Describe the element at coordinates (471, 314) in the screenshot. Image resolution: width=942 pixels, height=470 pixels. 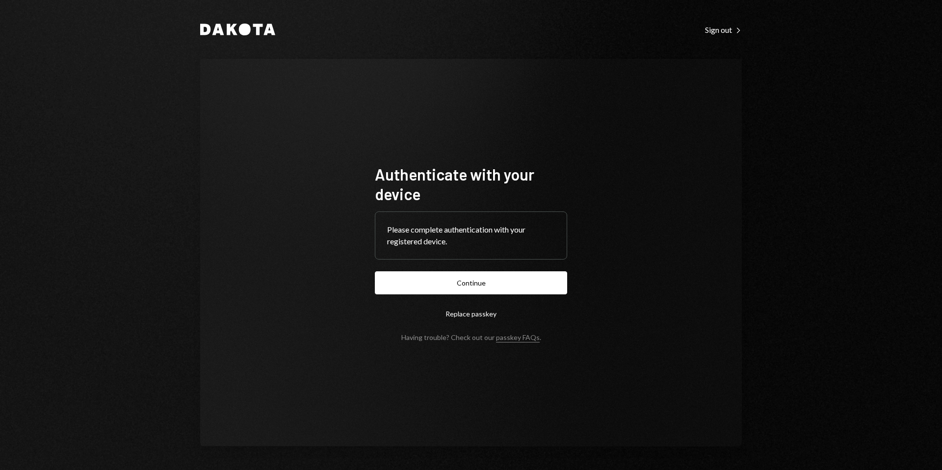
I see `button: Replace passkey` at that location.